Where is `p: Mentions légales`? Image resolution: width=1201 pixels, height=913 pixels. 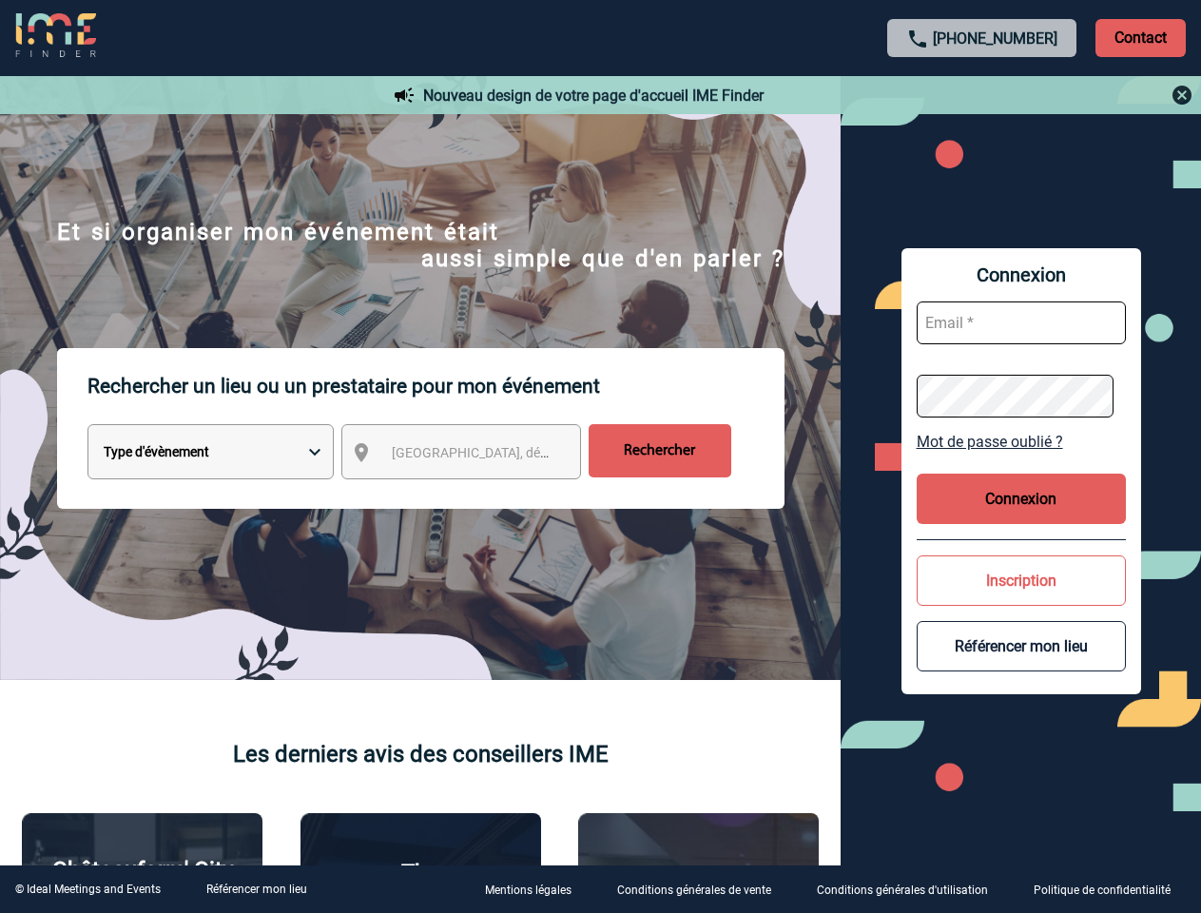
p: Mentions légales is located at coordinates (528, 891).